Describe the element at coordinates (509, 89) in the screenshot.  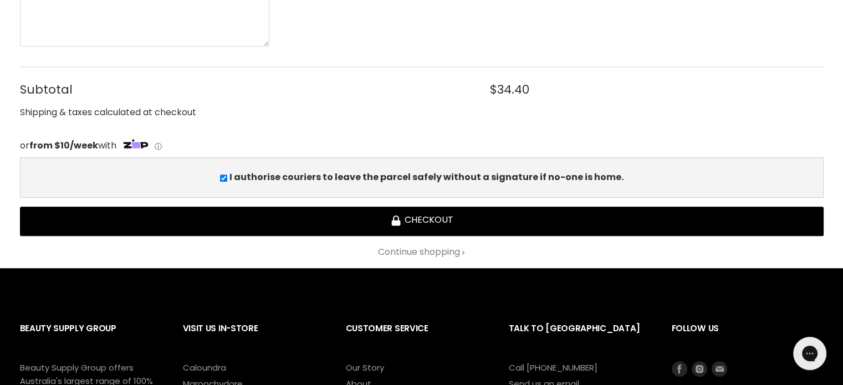
I see `span: $34.40` at that location.